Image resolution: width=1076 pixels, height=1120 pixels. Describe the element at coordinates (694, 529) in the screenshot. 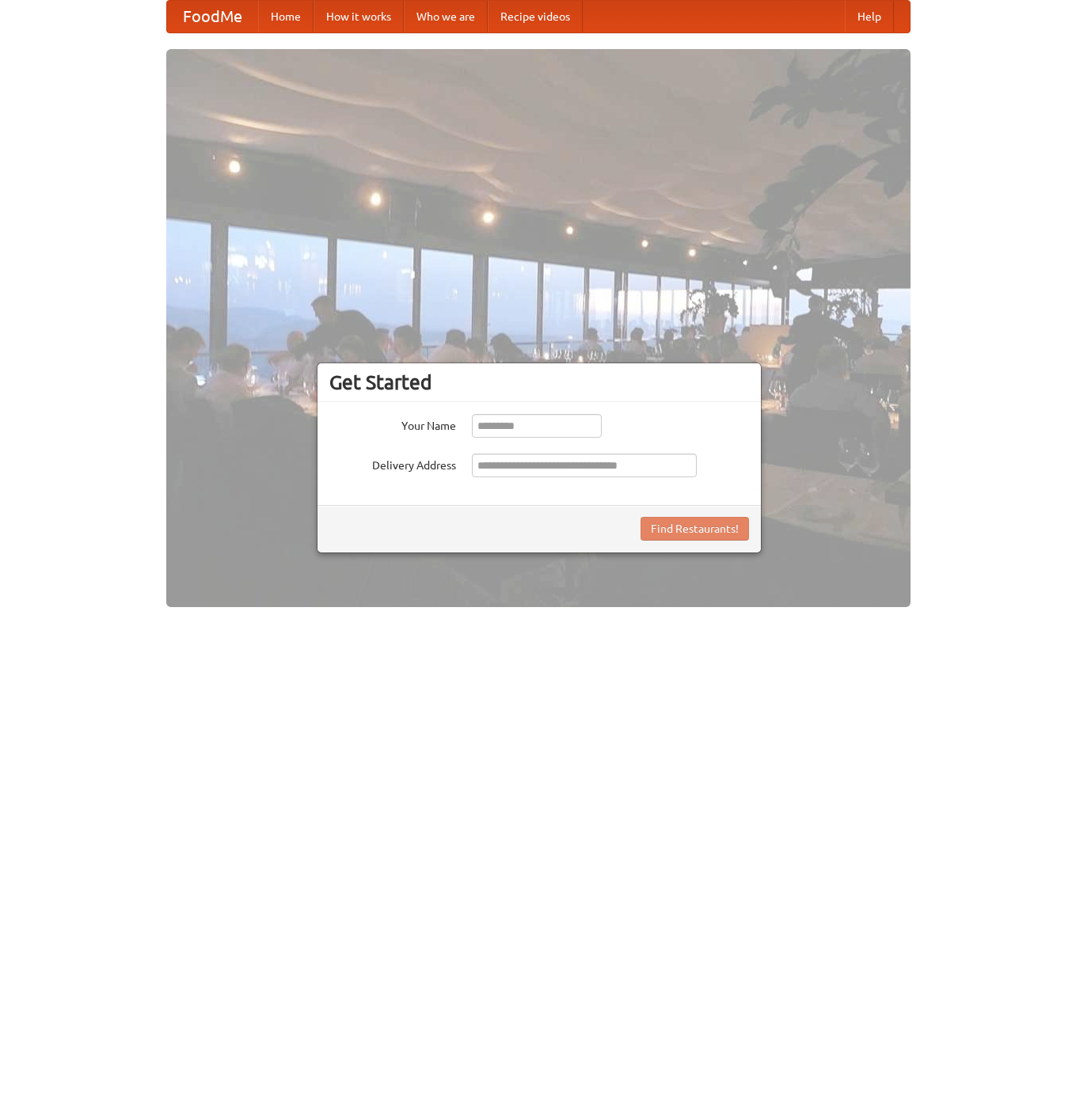

I see `button: Find Restaurants!` at that location.